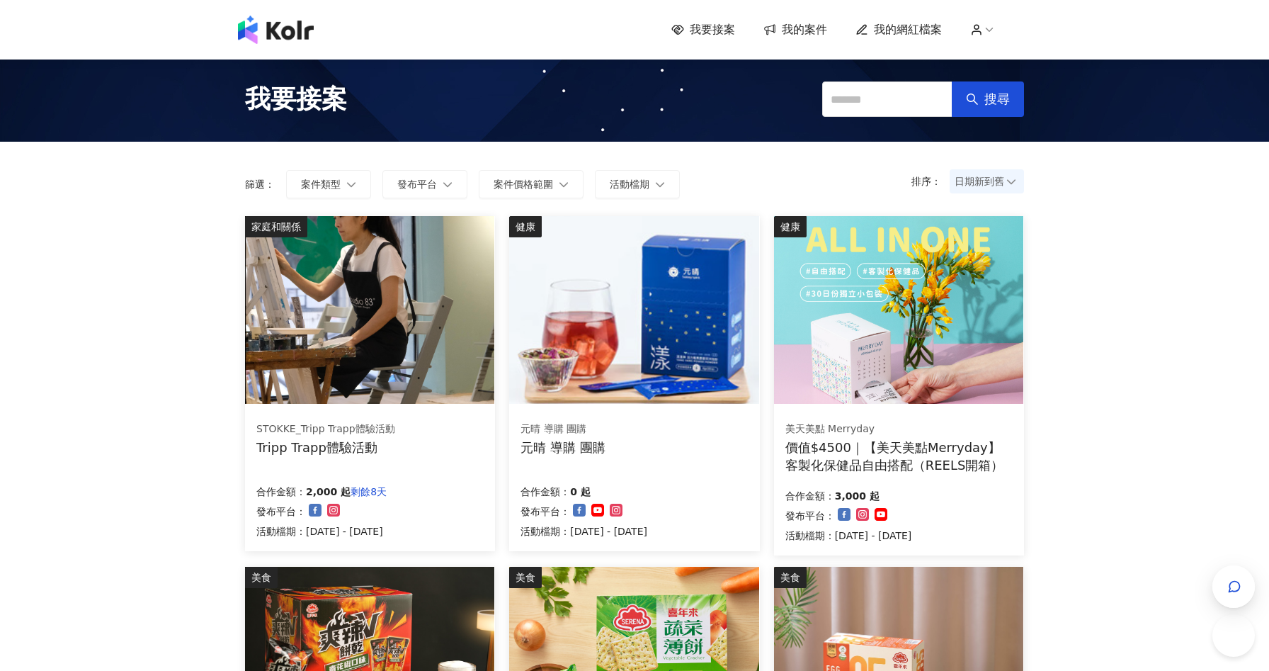 This screenshot has height=671, width=1269. I want to click on div: 價值$4500｜【美天美點Merryday】客製化保健品自由搭配（REELS開箱）, so click(899, 456).